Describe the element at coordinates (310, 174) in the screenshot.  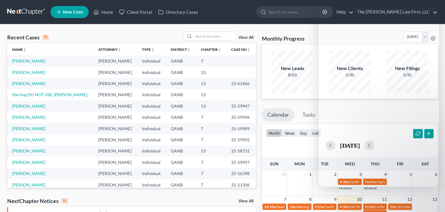
I see `span: 1` at that location.